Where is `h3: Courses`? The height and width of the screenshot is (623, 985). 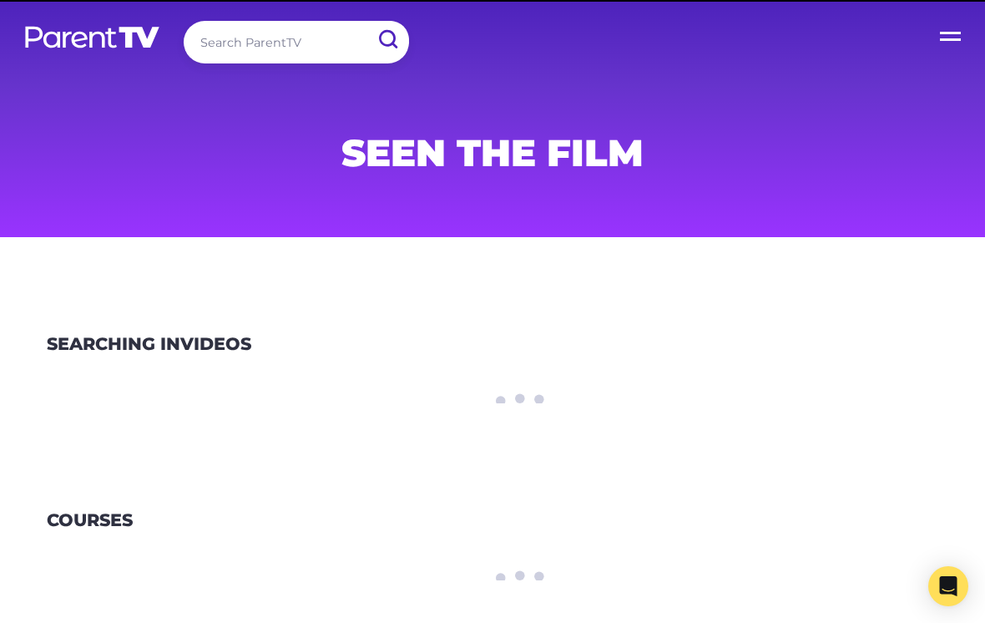
h3: Courses is located at coordinates (89, 520).